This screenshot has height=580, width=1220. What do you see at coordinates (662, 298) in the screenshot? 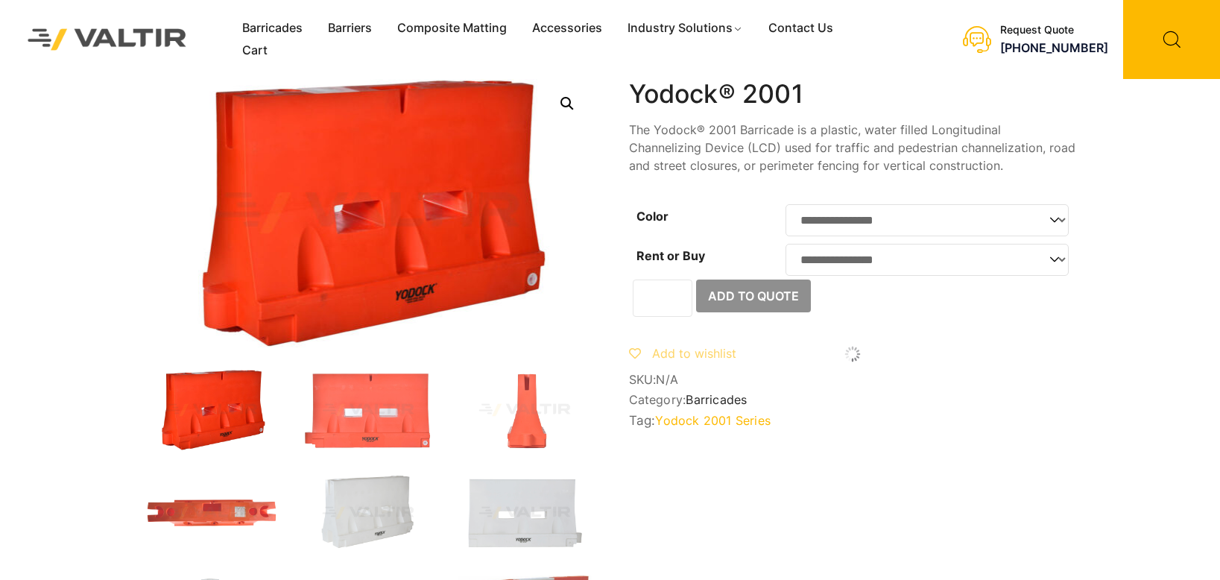
I see `input: Product quantity` at bounding box center [662, 298].